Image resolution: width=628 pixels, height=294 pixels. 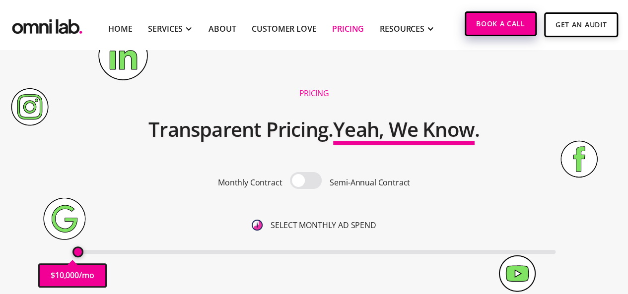 What do you see at coordinates (314, 93) in the screenshot?
I see `h1: Pricing` at bounding box center [314, 93].